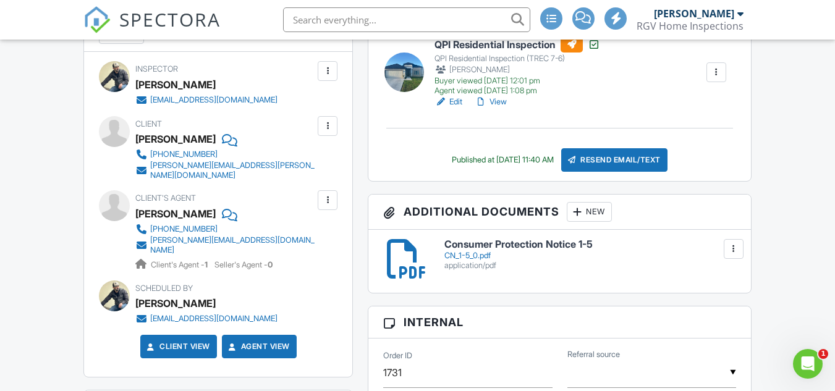 The image size is (835, 391). I want to click on a: Edit, so click(448, 102).